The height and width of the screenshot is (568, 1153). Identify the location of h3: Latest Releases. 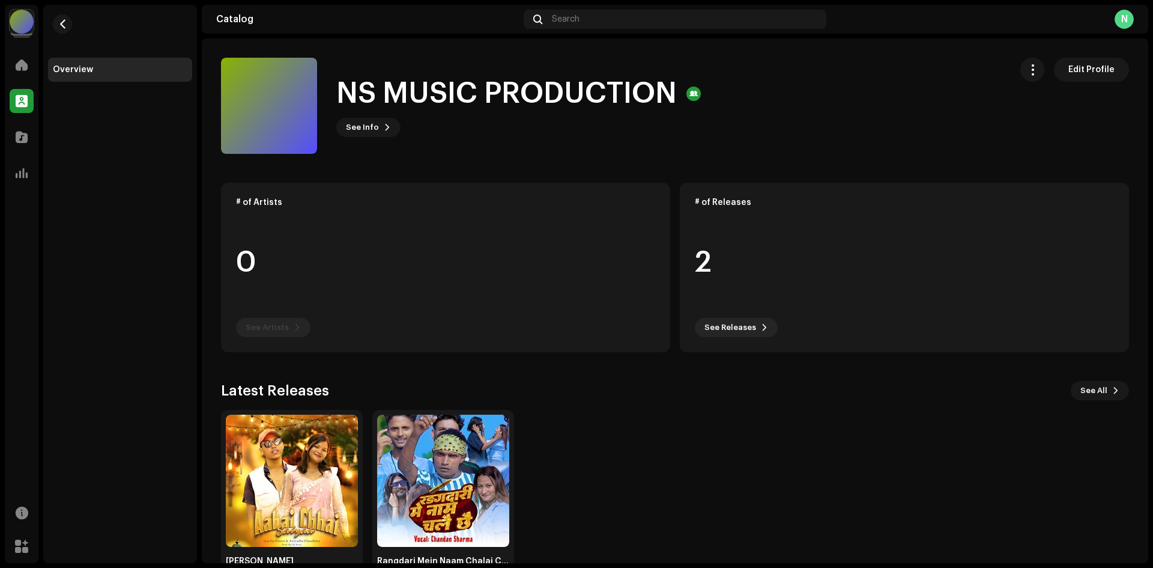
(275, 390).